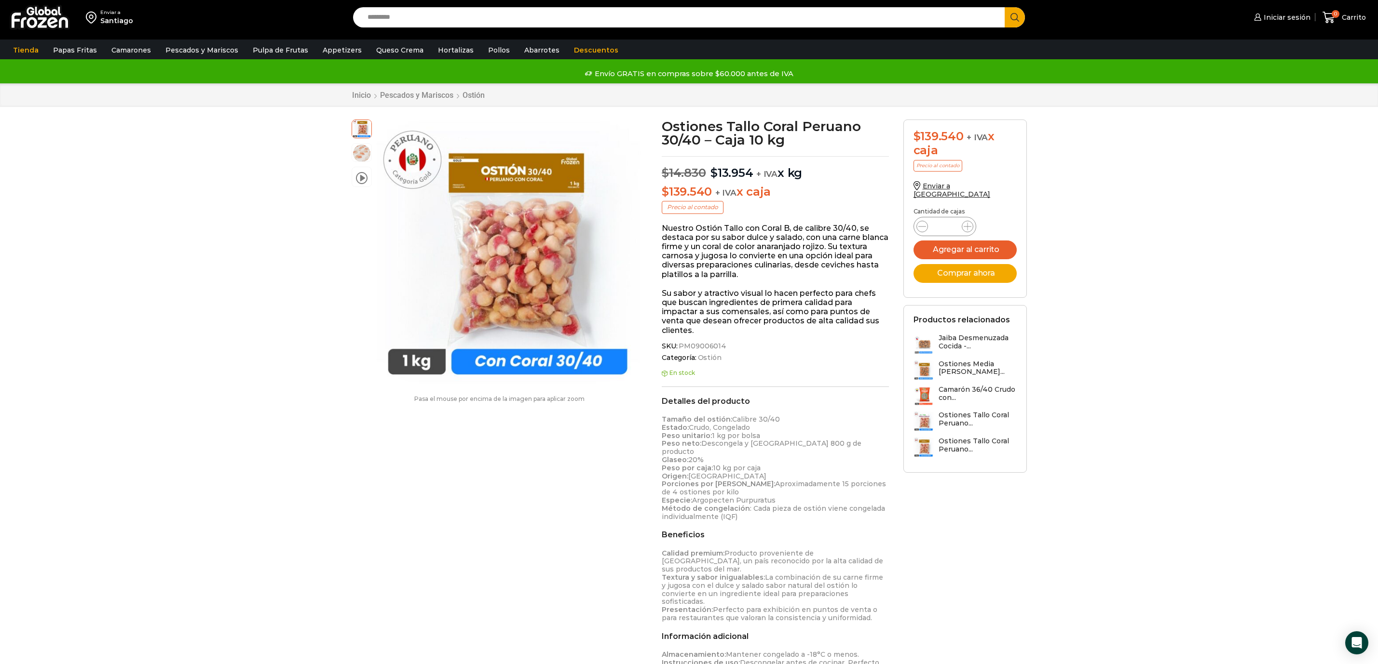 This screenshot has height=664, width=1378. Describe the element at coordinates (965, 250) in the screenshot. I see `button: Agregar al carrito` at that location.